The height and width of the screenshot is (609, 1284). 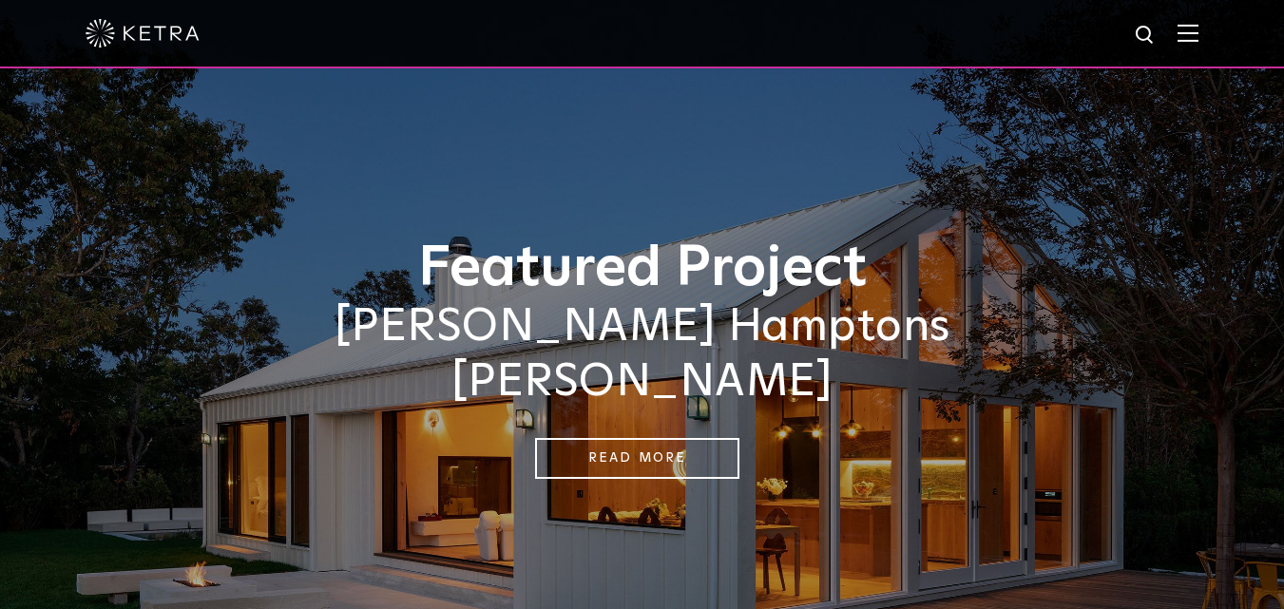 What do you see at coordinates (1188, 32) in the screenshot?
I see `img: Hamburger%20Nav.svg` at bounding box center [1188, 32].